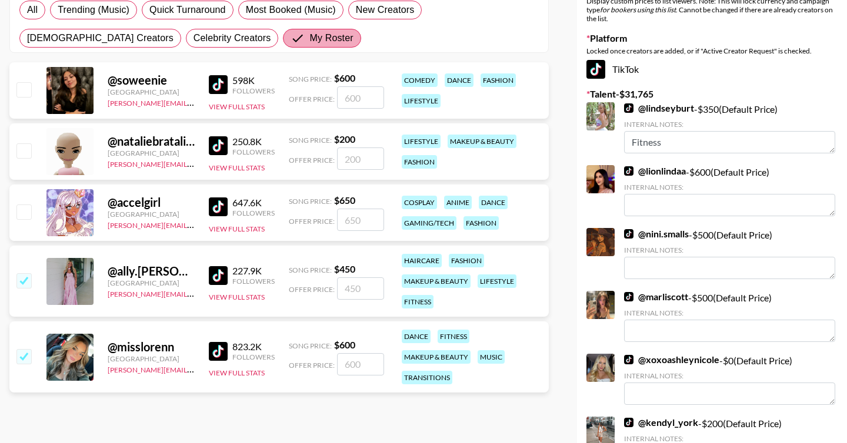 The image size is (847, 443). What do you see at coordinates (151, 347) in the screenshot?
I see `div: @ misslorenn` at bounding box center [151, 347].